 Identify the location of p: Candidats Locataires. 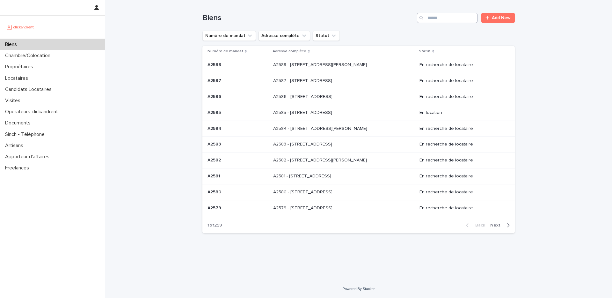
(30, 89).